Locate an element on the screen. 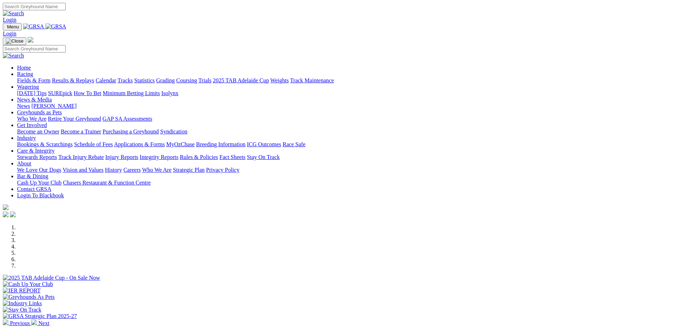 This screenshot has width=676, height=329. a: Calendar is located at coordinates (106, 80).